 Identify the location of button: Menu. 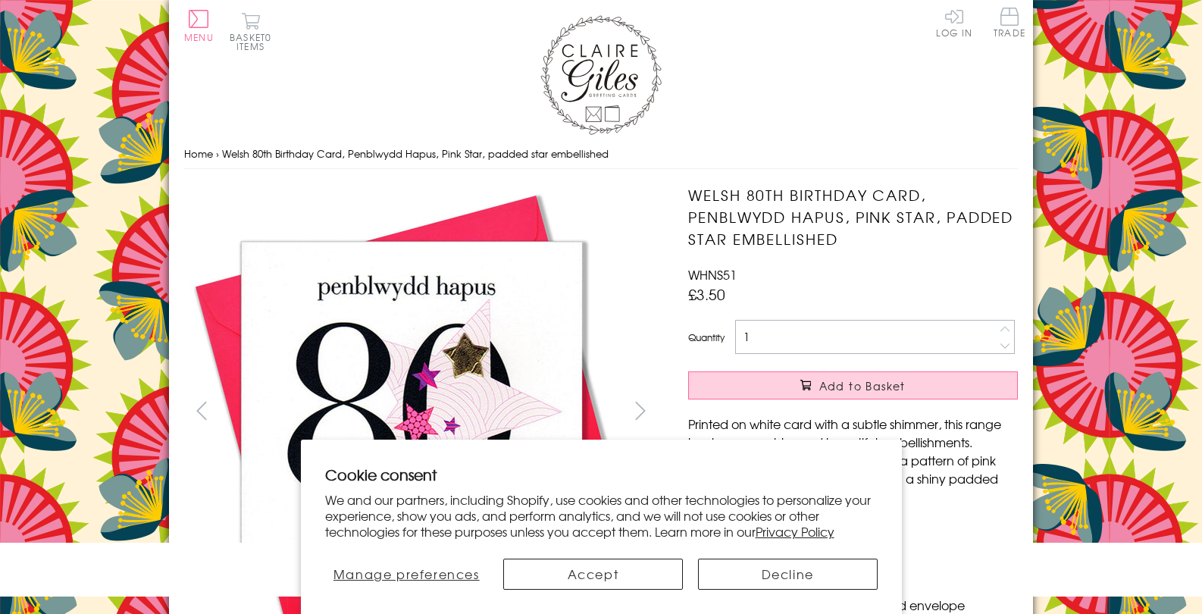
(199, 26).